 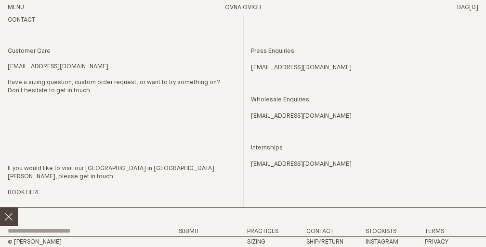 I want to click on a: Home, so click(x=243, y=7).